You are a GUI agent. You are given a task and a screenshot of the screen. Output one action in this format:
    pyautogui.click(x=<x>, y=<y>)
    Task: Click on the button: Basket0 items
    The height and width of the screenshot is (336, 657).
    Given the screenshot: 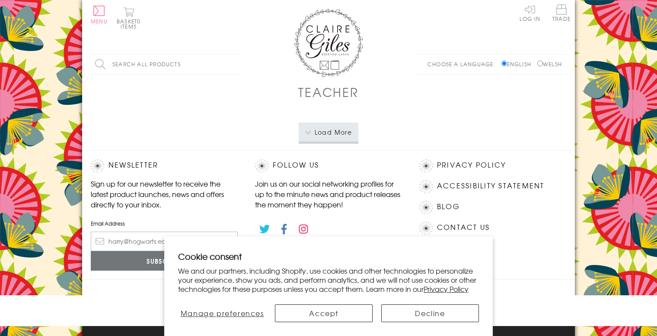 What is the action you would take?
    pyautogui.click(x=128, y=18)
    